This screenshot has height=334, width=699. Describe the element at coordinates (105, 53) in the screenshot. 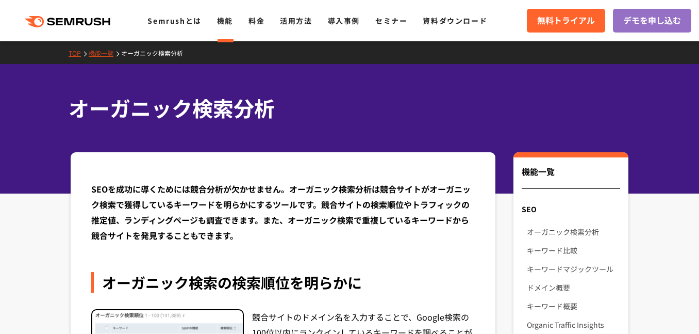

I see `a: 機能一覧` at that location.